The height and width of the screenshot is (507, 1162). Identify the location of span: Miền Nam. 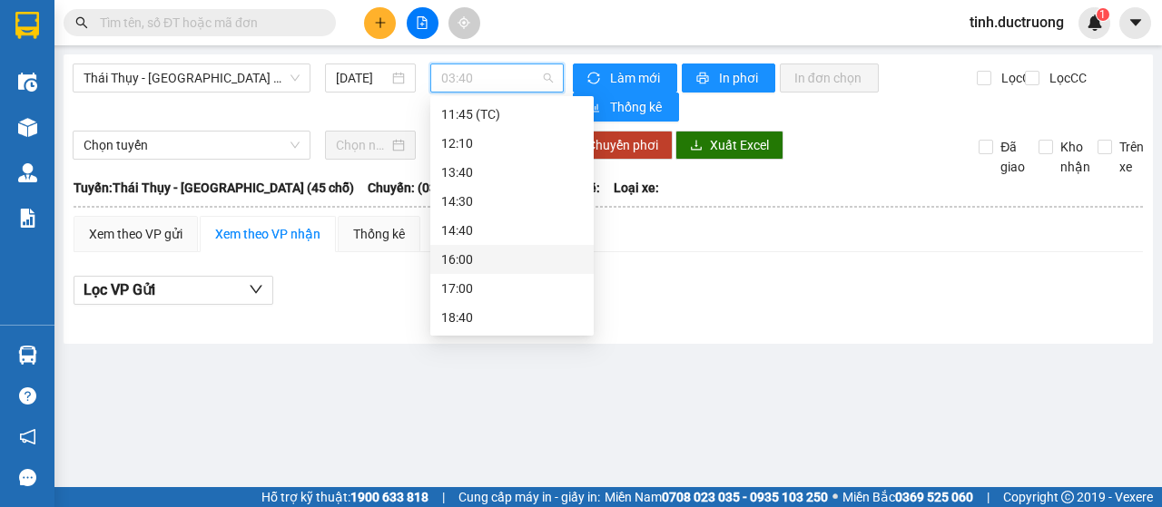
(716, 497).